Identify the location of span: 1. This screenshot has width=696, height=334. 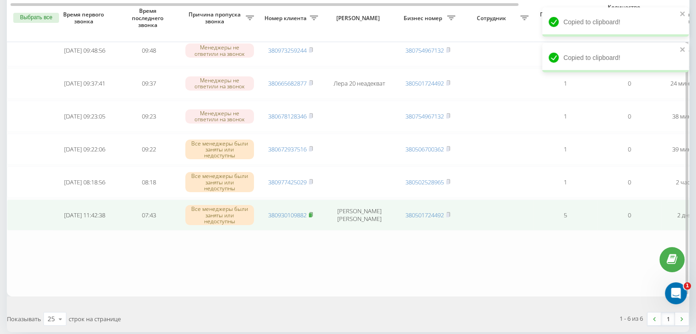
(687, 286).